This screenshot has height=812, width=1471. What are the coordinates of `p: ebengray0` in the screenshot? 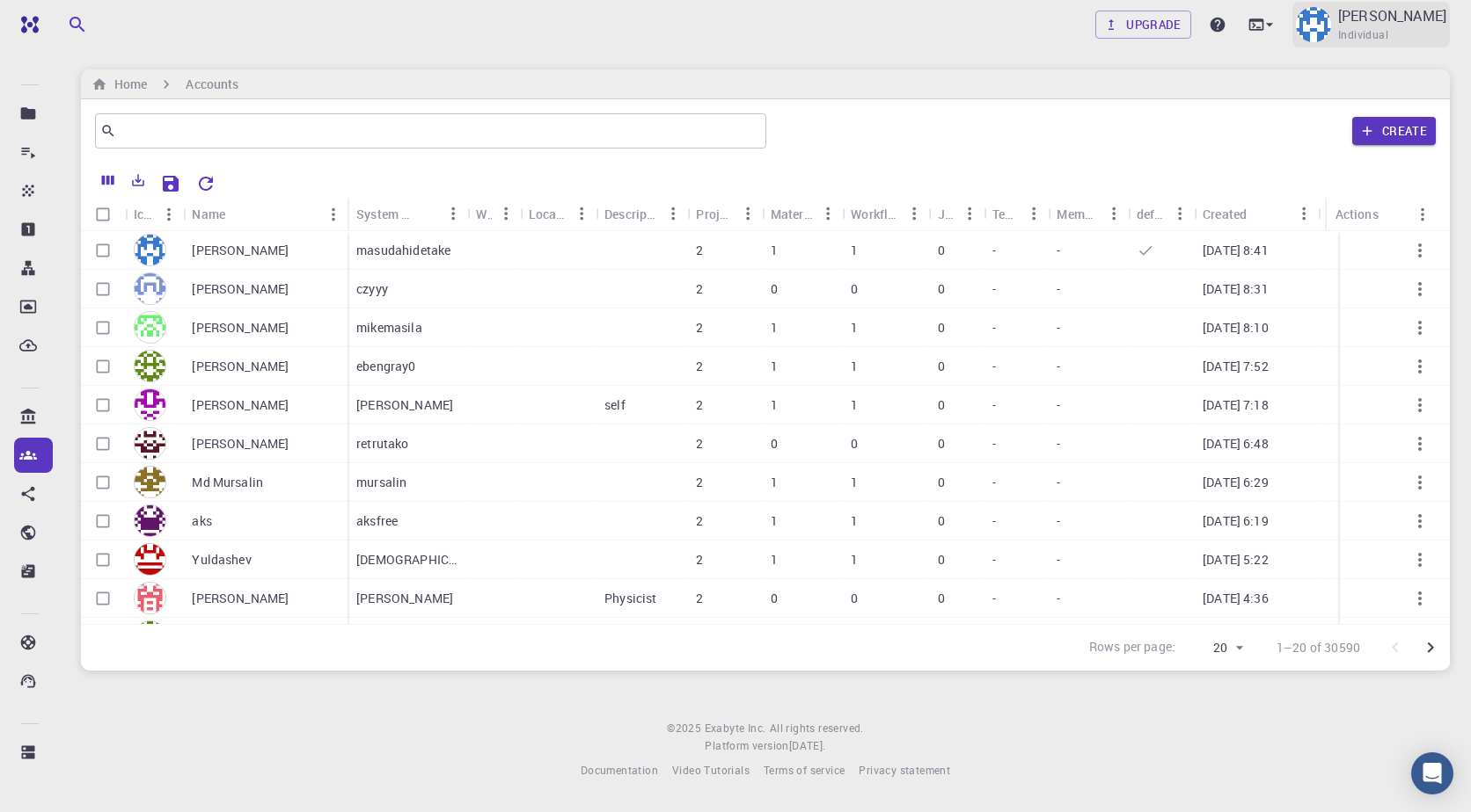 It's located at (385, 367).